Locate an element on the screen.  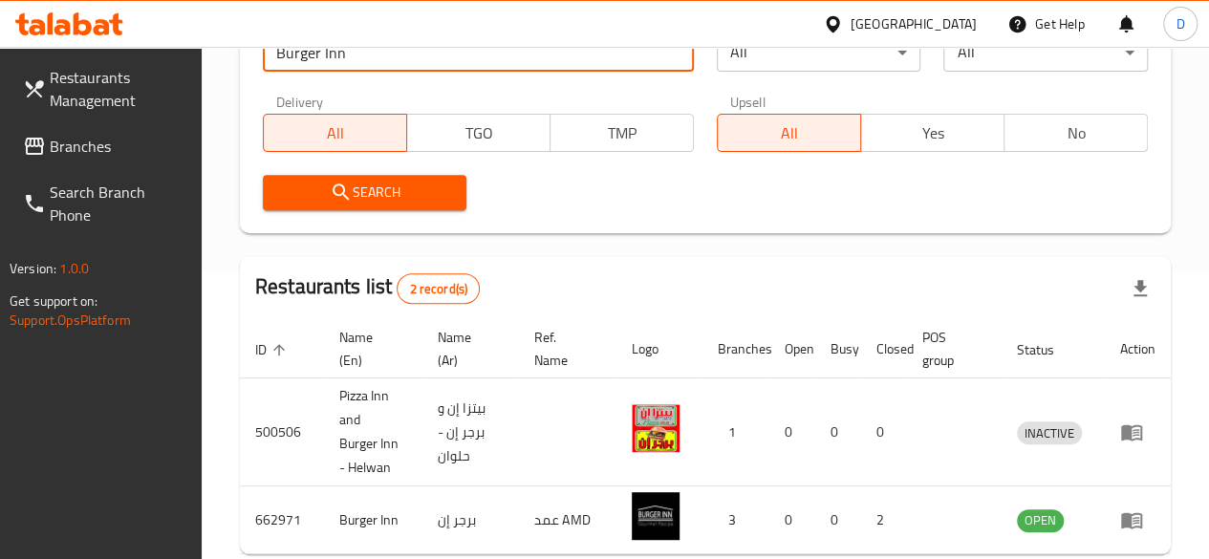
td: بيتزا إن و برجر إن - حلوان is located at coordinates (470, 432).